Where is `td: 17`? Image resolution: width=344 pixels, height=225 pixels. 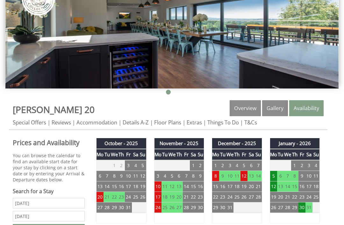
td: 17 is located at coordinates (229, 186).